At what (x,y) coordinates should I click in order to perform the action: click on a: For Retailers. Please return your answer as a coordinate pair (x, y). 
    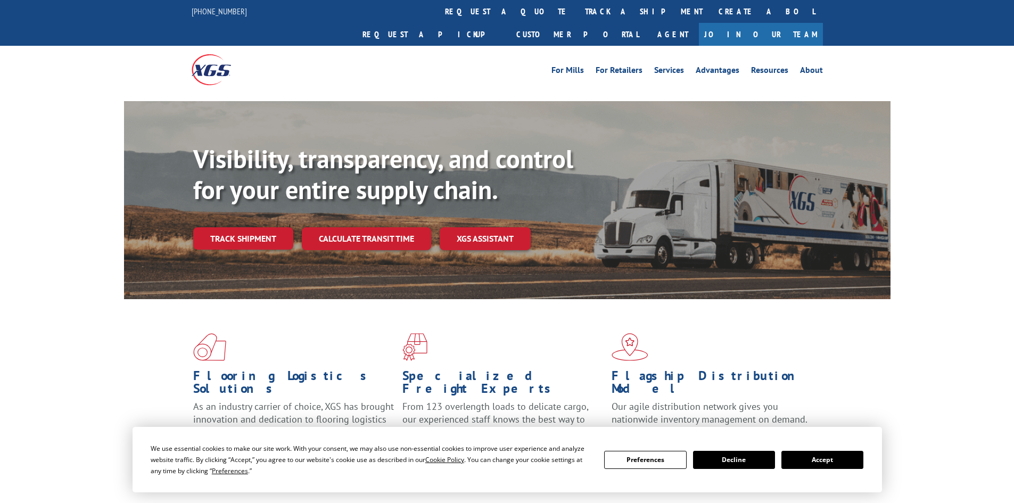
    Looking at the image, I should click on (619, 72).